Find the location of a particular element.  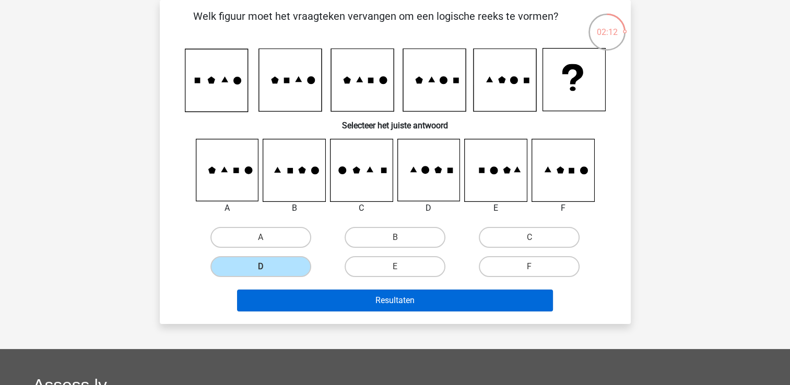

div: E is located at coordinates (495, 208).